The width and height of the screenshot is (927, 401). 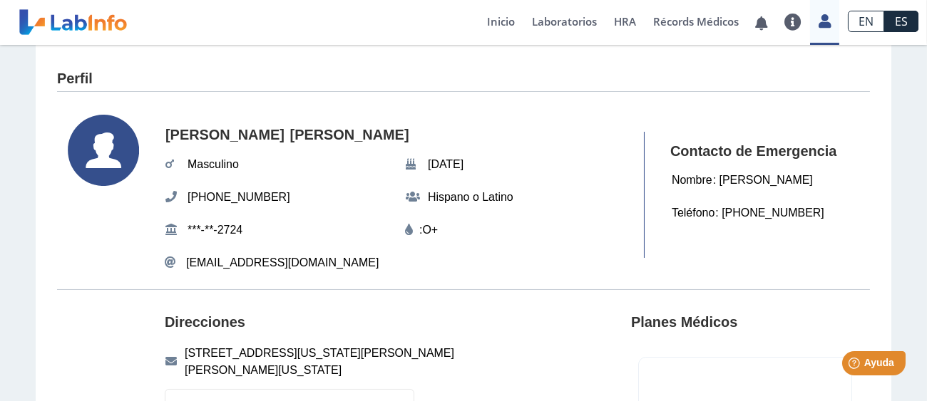 What do you see at coordinates (205, 323) in the screenshot?
I see `h4: Direcciones` at bounding box center [205, 323].